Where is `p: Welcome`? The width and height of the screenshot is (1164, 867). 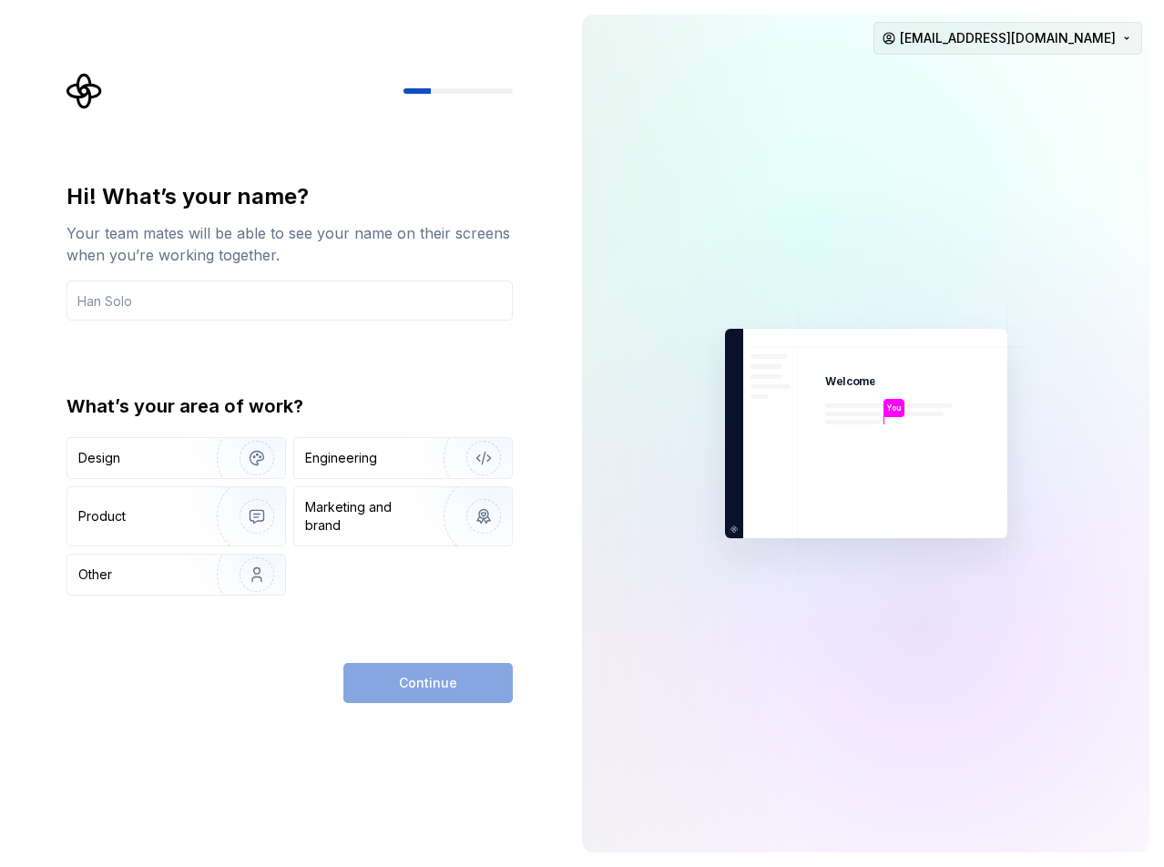
p: Welcome is located at coordinates (850, 382).